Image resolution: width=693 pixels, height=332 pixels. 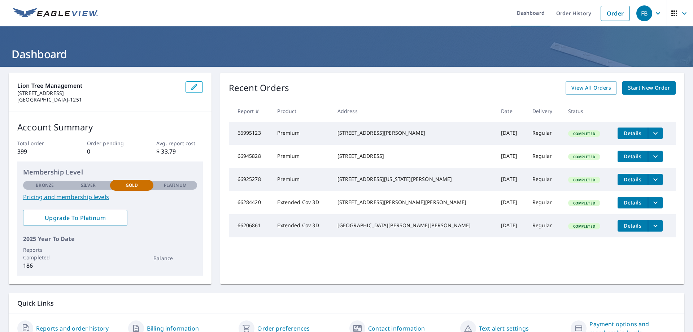 I want to click on button: detailsBtn-66995123, so click(x=633, y=133).